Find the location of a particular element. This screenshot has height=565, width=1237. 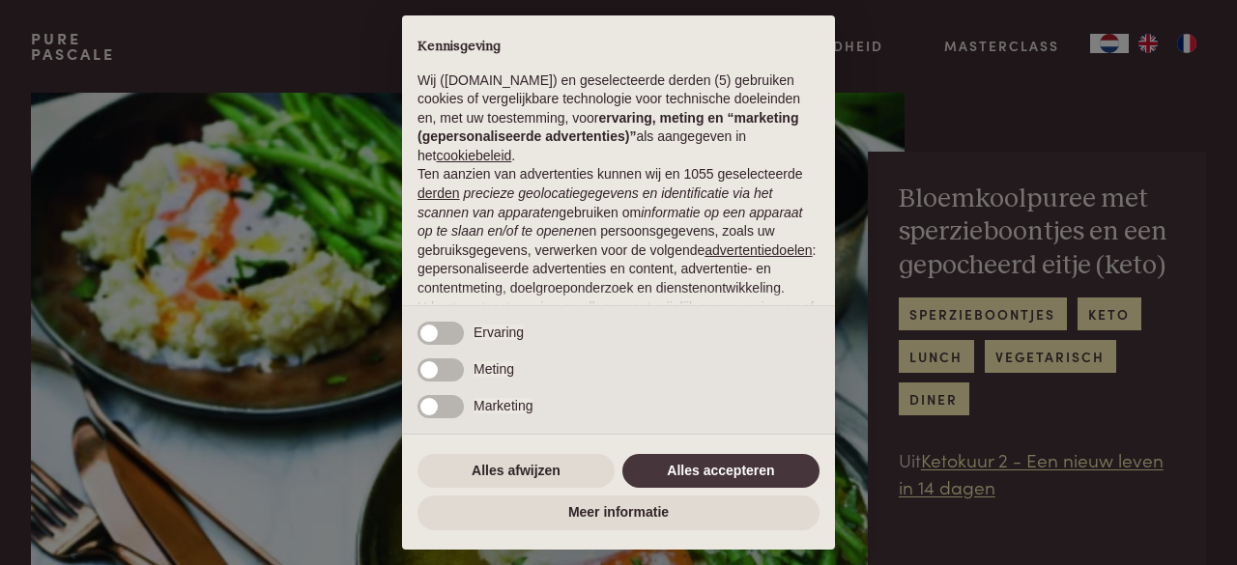

button: Meer informatie is located at coordinates (619, 513).